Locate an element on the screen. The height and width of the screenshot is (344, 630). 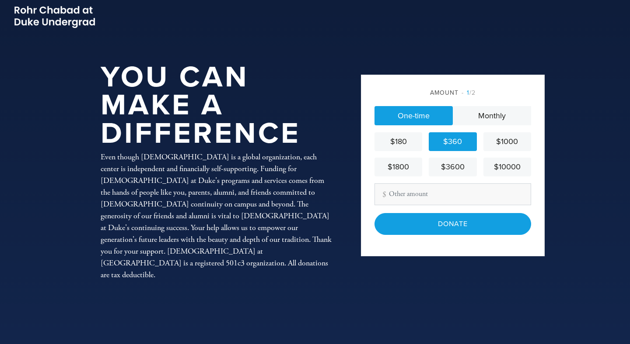
div: $1800 is located at coordinates (398, 167).